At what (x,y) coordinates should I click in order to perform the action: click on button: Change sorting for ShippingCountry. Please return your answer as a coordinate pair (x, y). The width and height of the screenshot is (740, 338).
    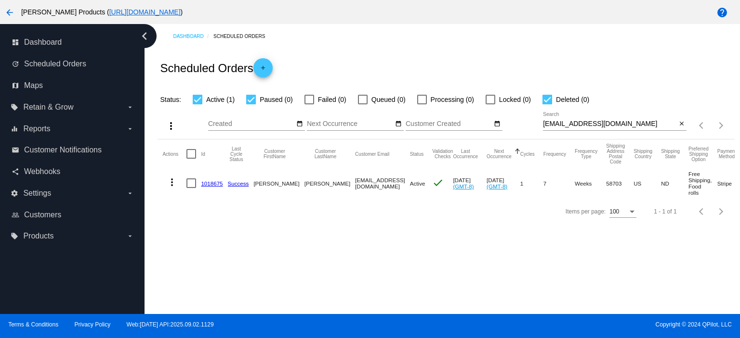
    Looking at the image, I should click on (642, 154).